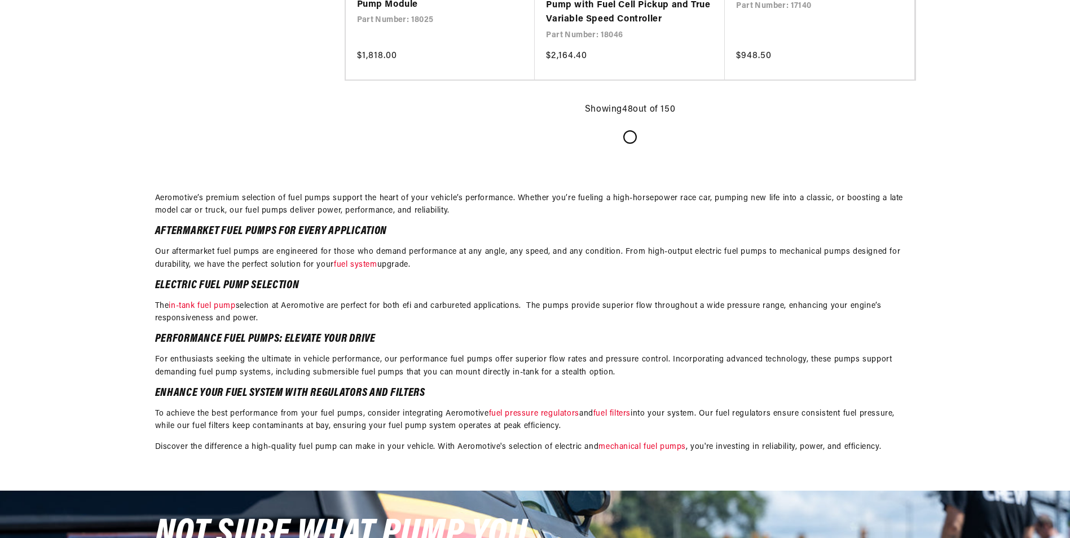  I want to click on a: fuel filters, so click(612, 413).